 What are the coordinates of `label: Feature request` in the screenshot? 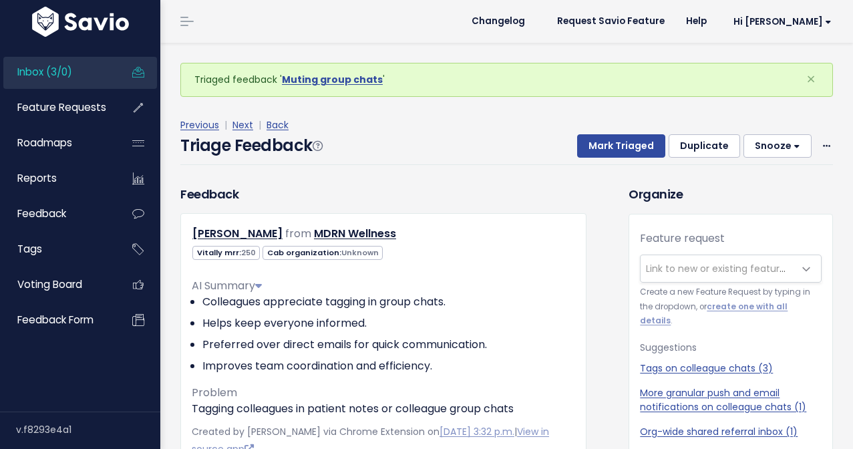 It's located at (682, 238).